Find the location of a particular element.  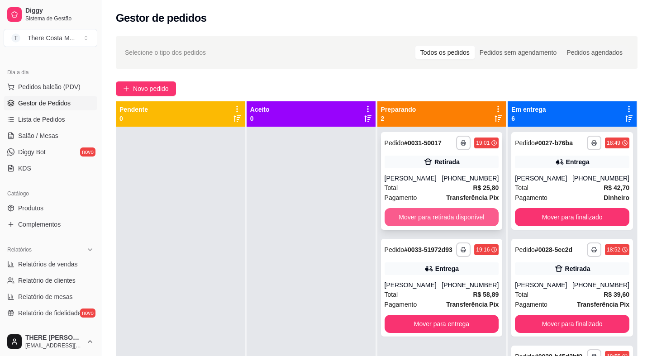

strong: # 0031-50017 is located at coordinates (423, 143).